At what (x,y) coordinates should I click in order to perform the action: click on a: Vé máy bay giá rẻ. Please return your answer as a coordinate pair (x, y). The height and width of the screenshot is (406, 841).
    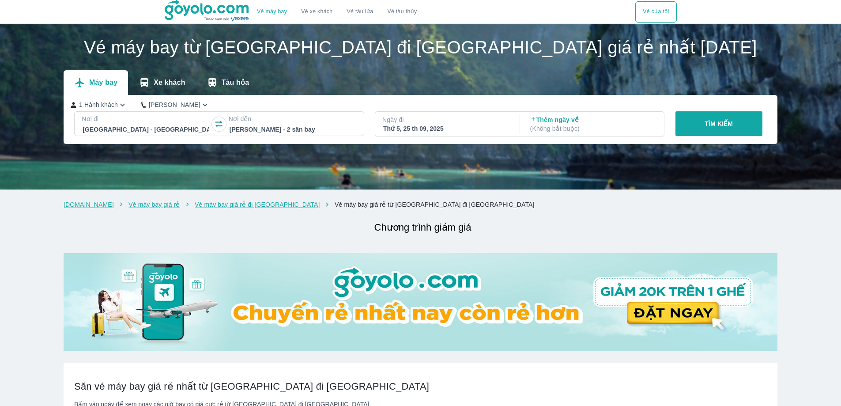
    Looking at the image, I should click on (154, 205).